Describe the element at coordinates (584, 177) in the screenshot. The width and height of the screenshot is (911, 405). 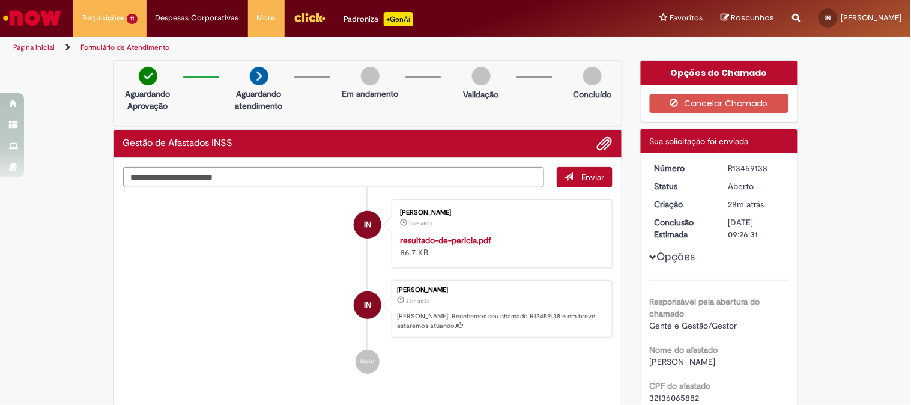
I see `button: Enviar` at that location.